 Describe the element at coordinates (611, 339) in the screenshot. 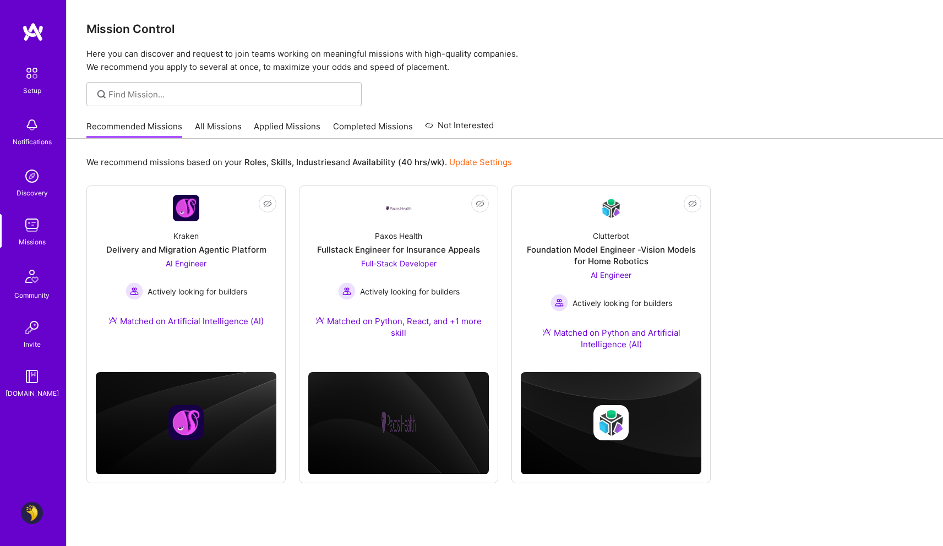

I see `div: Matched on Python and Artificial Intelligence (AI)` at that location.